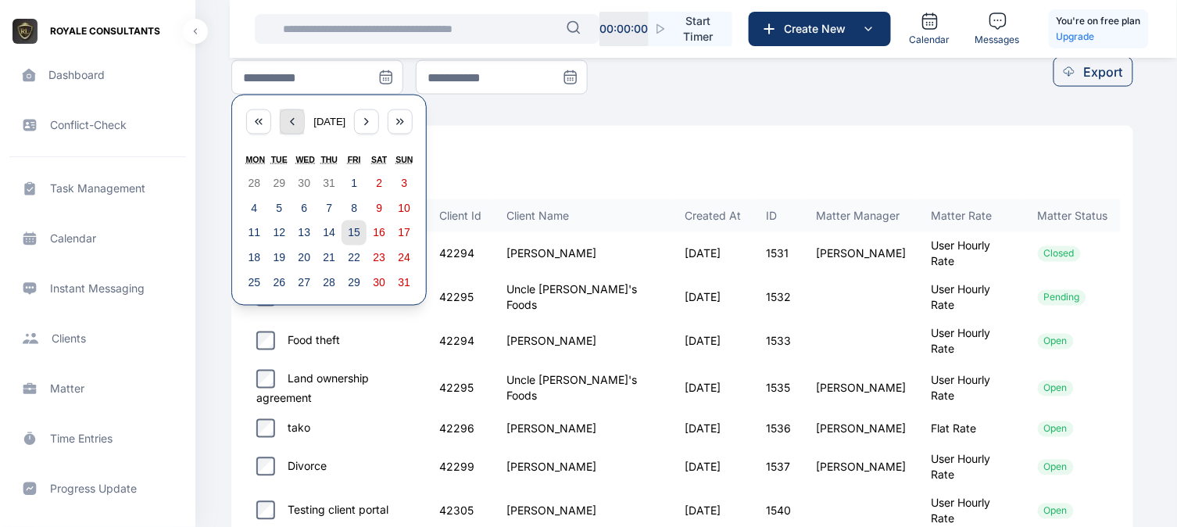  What do you see at coordinates (404, 283) in the screenshot?
I see `button: August 31, 2025` at bounding box center [404, 283].